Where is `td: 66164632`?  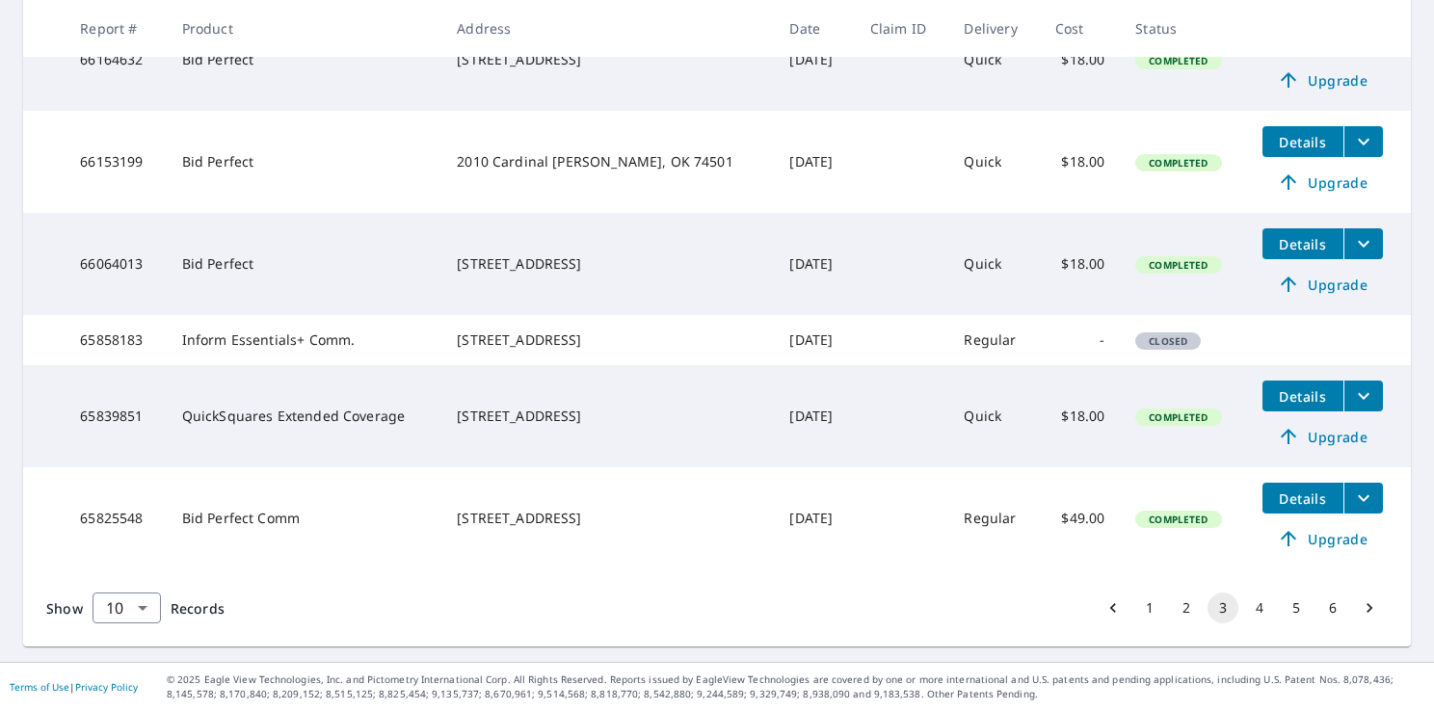 td: 66164632 is located at coordinates (115, 60).